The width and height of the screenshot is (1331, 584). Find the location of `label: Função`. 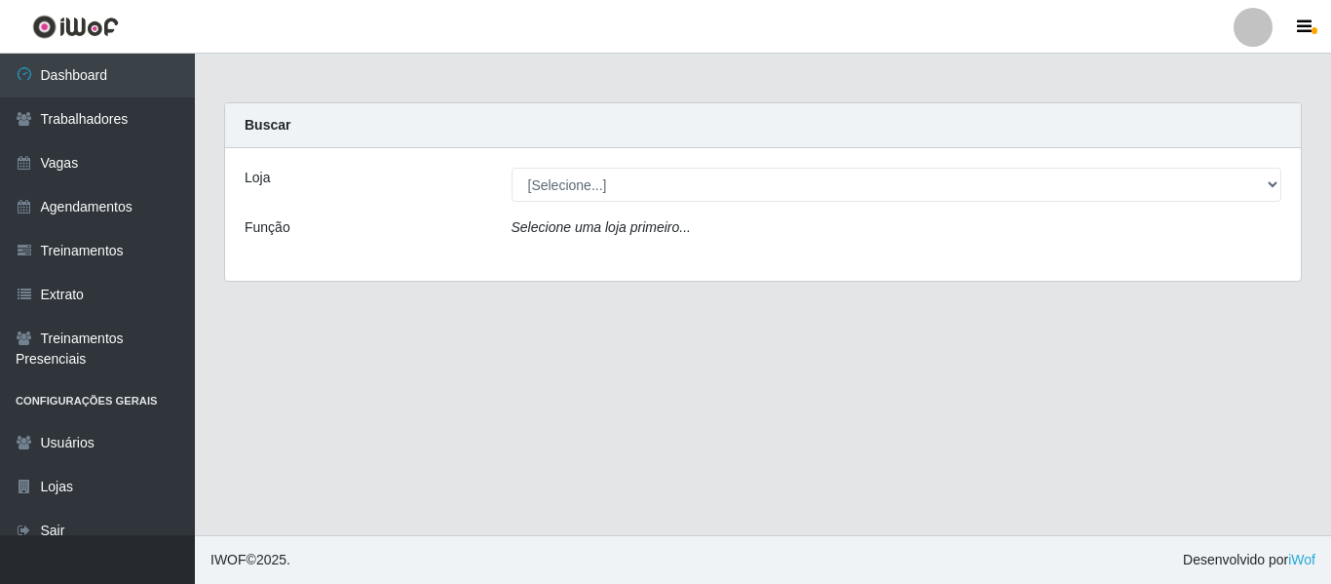

label: Função is located at coordinates (267, 227).